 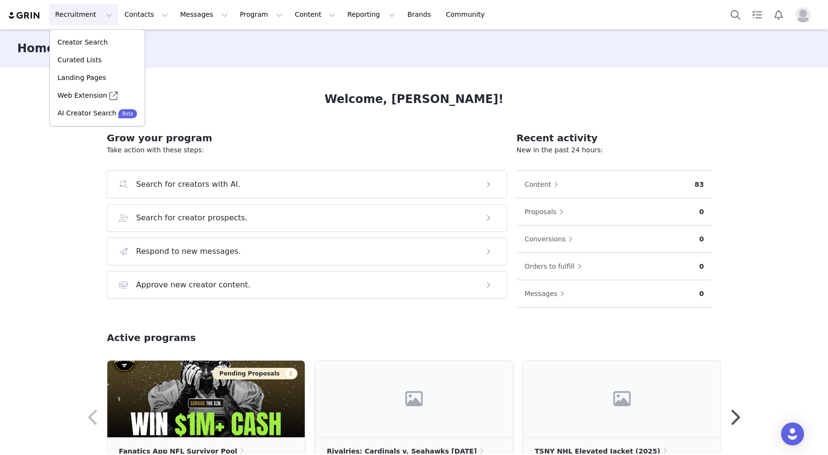 What do you see at coordinates (757, 14) in the screenshot?
I see `a: Tasks` at bounding box center [757, 14].